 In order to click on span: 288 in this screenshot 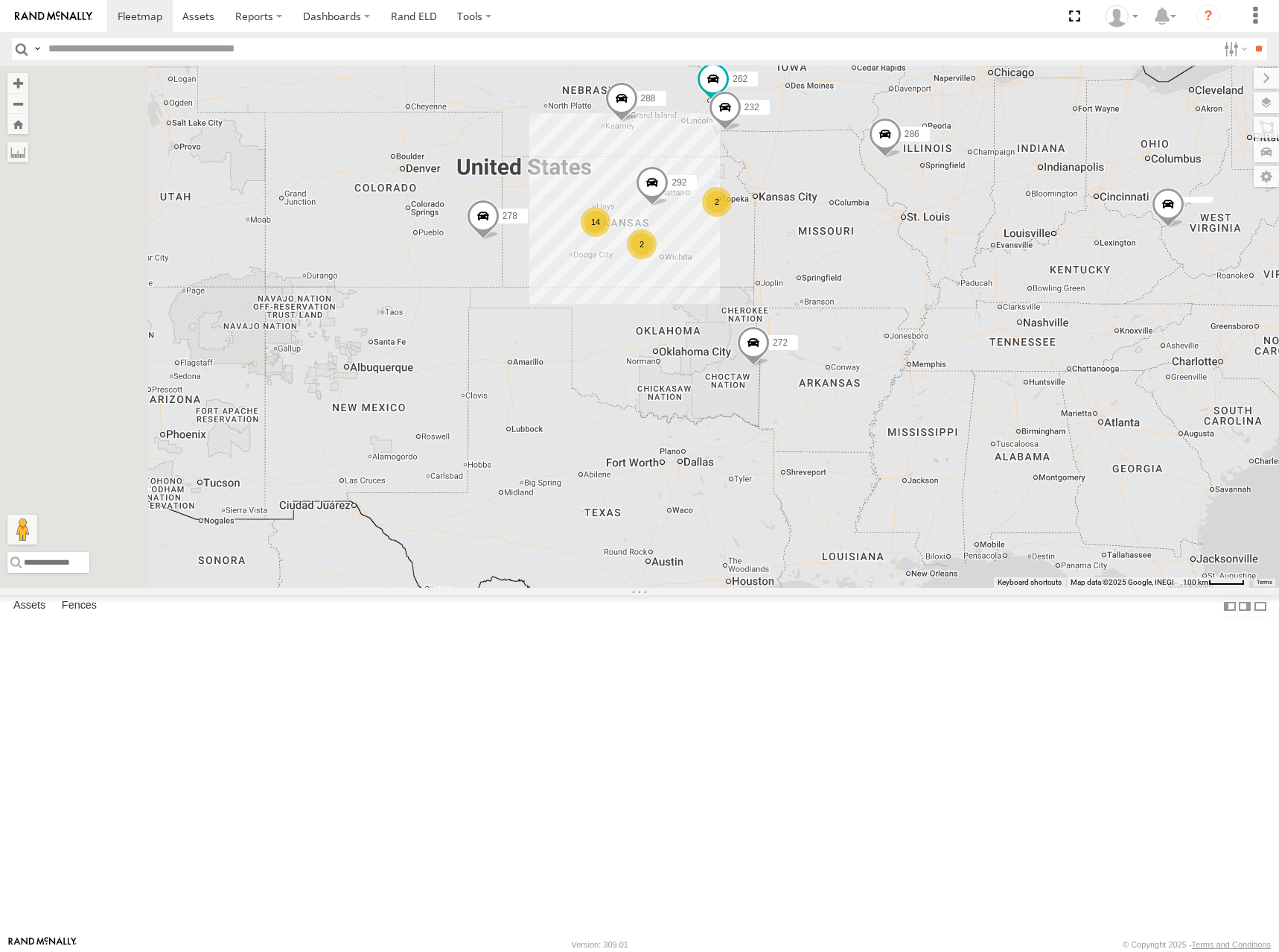, I will do `click(649, 98)`.